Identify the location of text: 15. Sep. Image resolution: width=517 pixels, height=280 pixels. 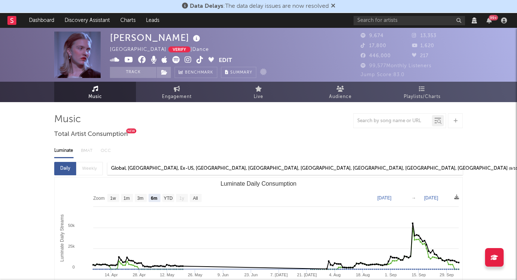
(418, 275).